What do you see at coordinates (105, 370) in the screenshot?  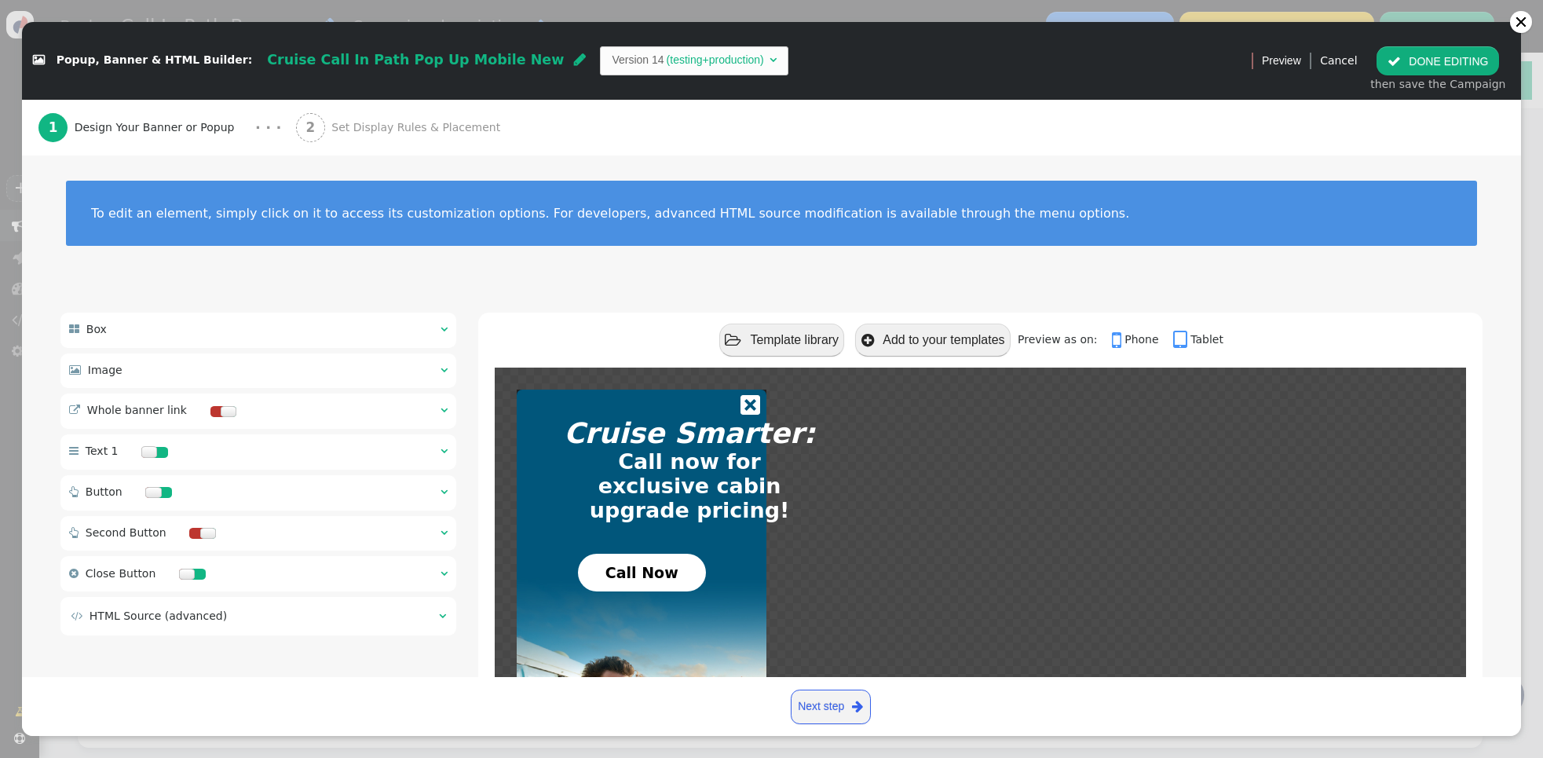 I see `span: Image` at bounding box center [105, 370].